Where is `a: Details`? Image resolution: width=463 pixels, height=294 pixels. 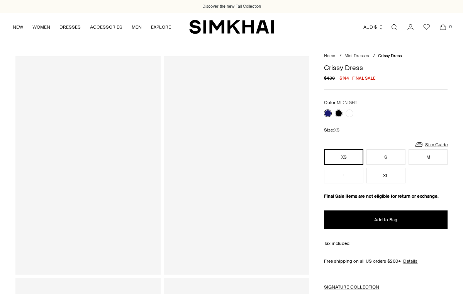 a: Details is located at coordinates (410, 261).